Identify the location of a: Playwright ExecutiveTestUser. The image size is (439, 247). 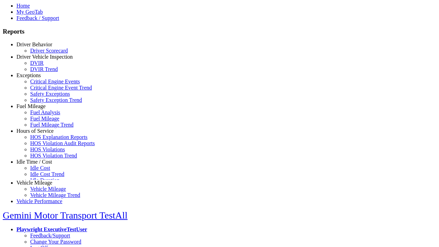
(52, 229).